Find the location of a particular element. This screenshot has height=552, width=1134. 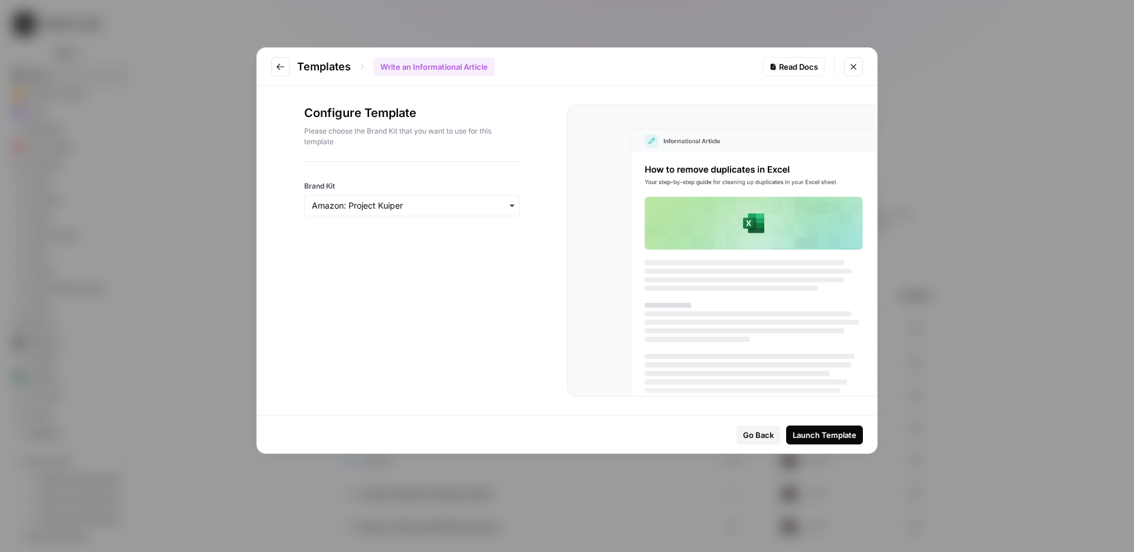

div: Read Docs is located at coordinates (794, 67).